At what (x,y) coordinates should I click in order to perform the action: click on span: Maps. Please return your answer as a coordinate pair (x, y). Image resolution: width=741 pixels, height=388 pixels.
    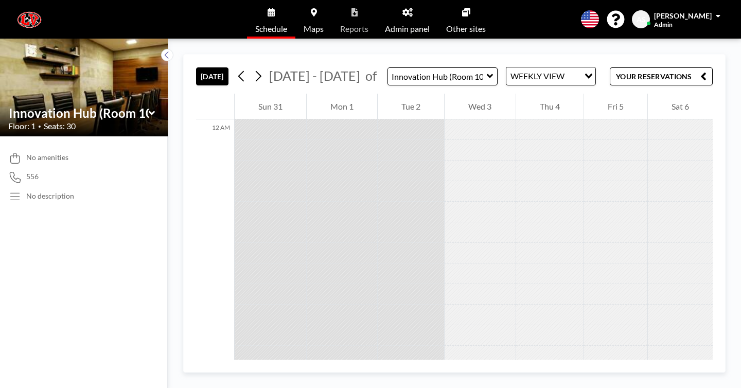
    Looking at the image, I should click on (314, 29).